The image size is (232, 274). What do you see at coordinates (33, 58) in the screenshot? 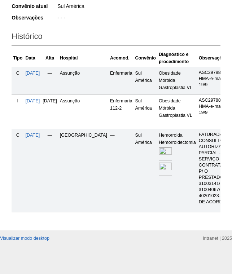
I see `th: Data` at bounding box center [33, 58].